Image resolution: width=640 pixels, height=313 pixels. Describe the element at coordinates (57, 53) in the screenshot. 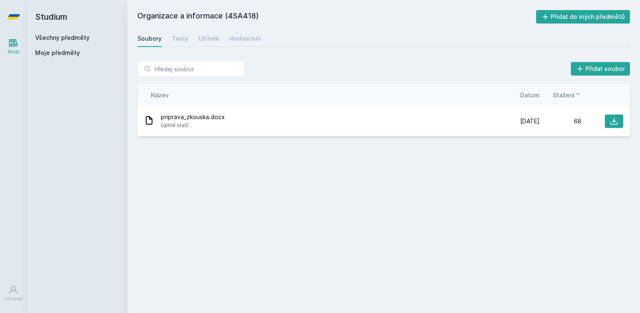

I see `span: Moje předměty` at that location.